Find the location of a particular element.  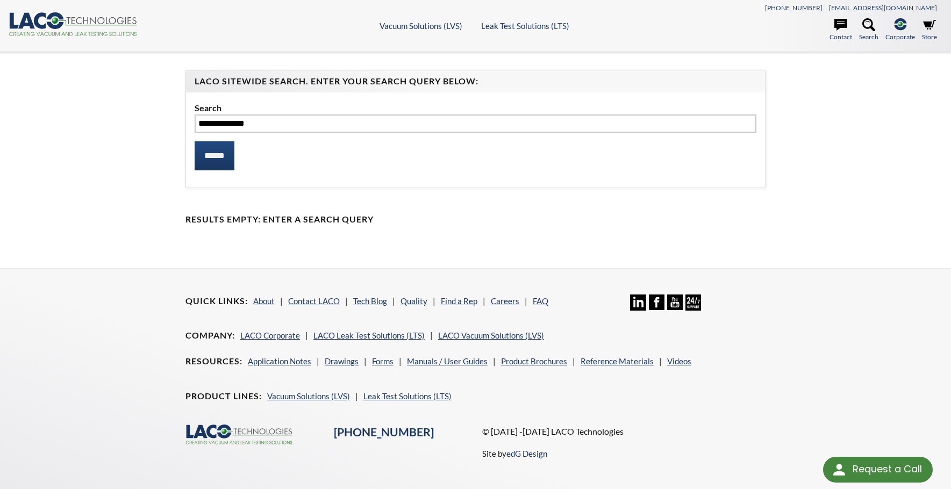

a: Search is located at coordinates (869, 30).